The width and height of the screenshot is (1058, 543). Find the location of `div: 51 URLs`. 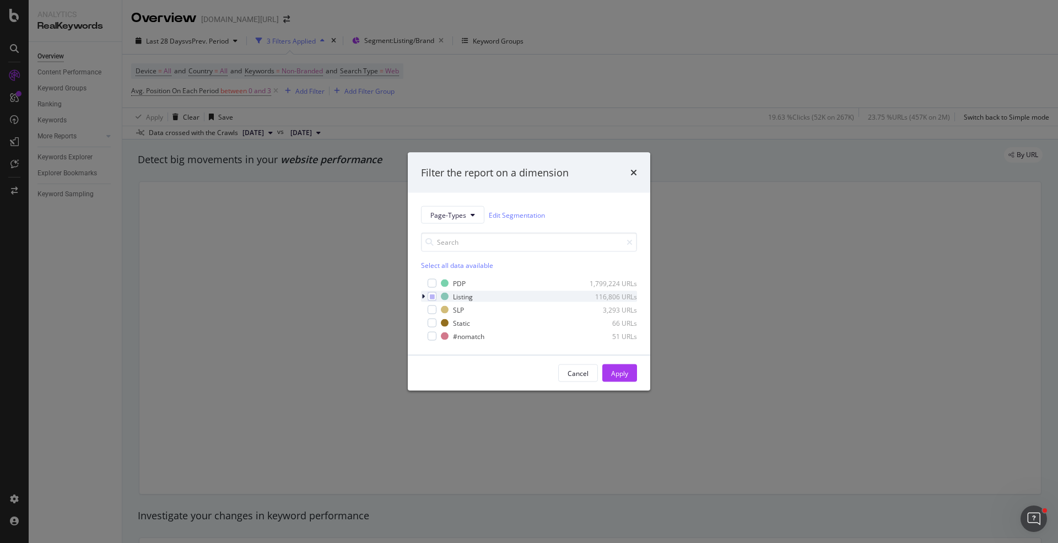

div: 51 URLs is located at coordinates (610, 335).